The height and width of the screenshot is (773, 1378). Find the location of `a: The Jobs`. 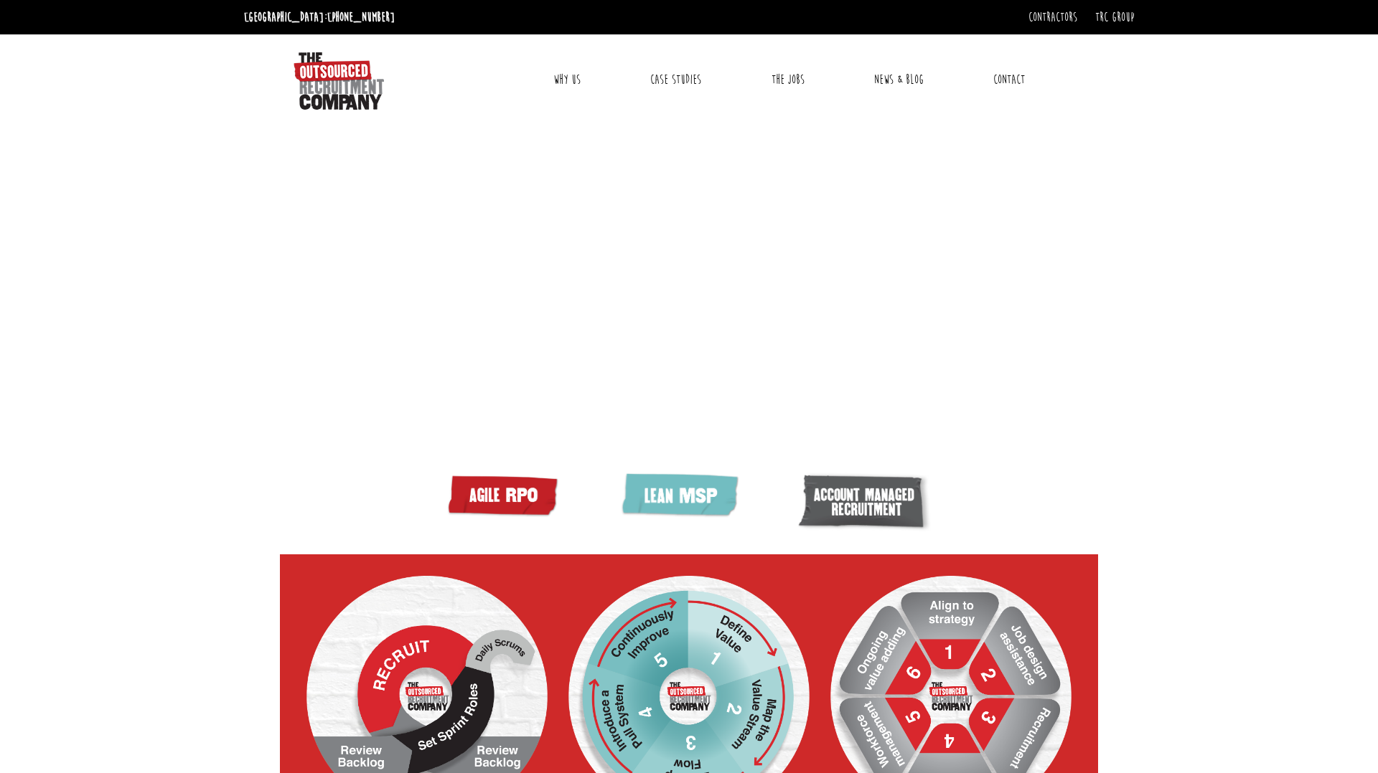

a: The Jobs is located at coordinates (788, 80).